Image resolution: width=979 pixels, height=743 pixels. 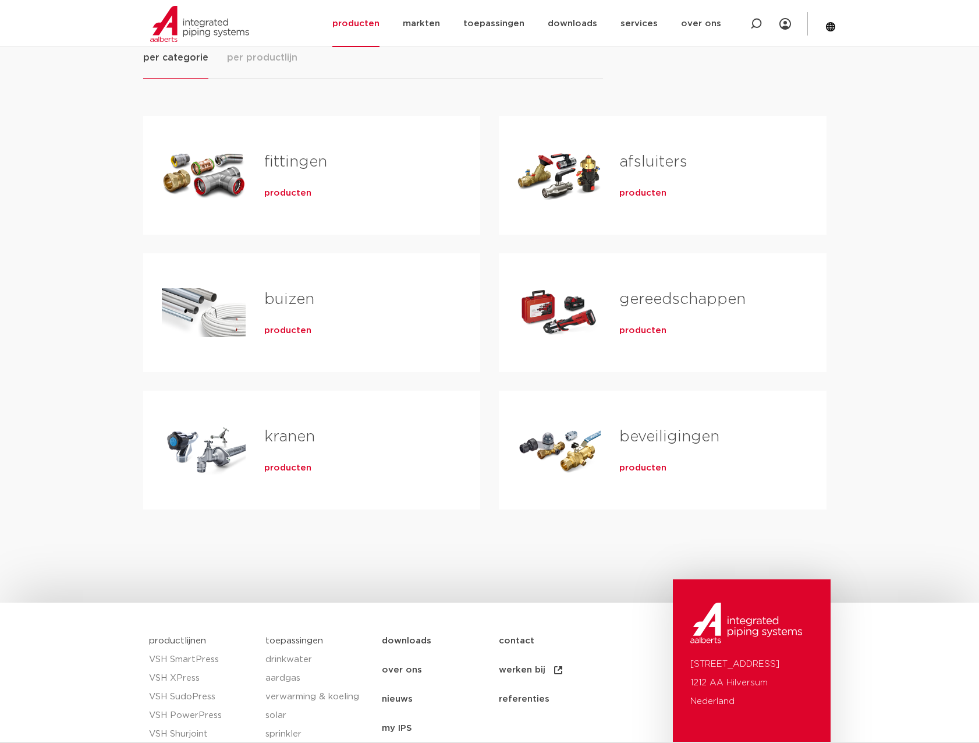 What do you see at coordinates (318, 697) in the screenshot?
I see `a: verwarming & koeling` at bounding box center [318, 697].